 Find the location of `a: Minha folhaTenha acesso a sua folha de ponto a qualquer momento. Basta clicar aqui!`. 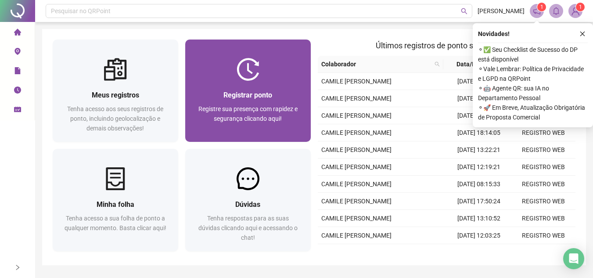

a: Minha folhaTenha acesso a sua folha de ponto a qualquer momento. Basta clicar aqui! is located at coordinates (115, 200).